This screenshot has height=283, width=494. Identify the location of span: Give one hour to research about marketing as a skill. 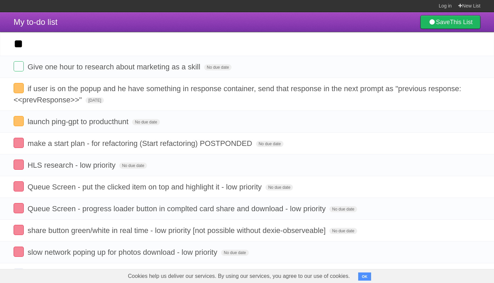
(115, 67).